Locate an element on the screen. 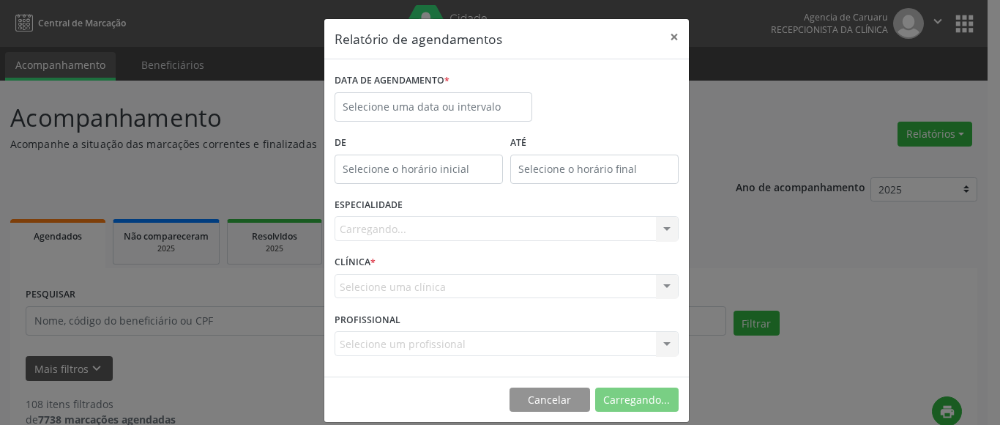 The width and height of the screenshot is (1000, 425). input: Selecione o horário final is located at coordinates (595, 169).